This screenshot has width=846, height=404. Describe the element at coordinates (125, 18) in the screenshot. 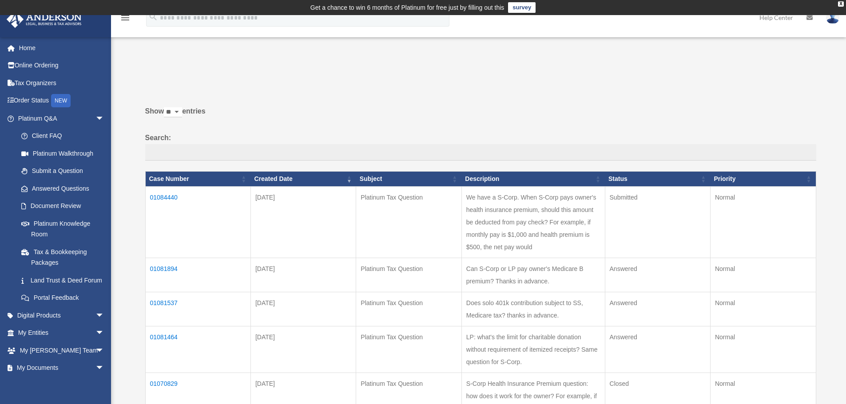

I see `i: menu` at that location.